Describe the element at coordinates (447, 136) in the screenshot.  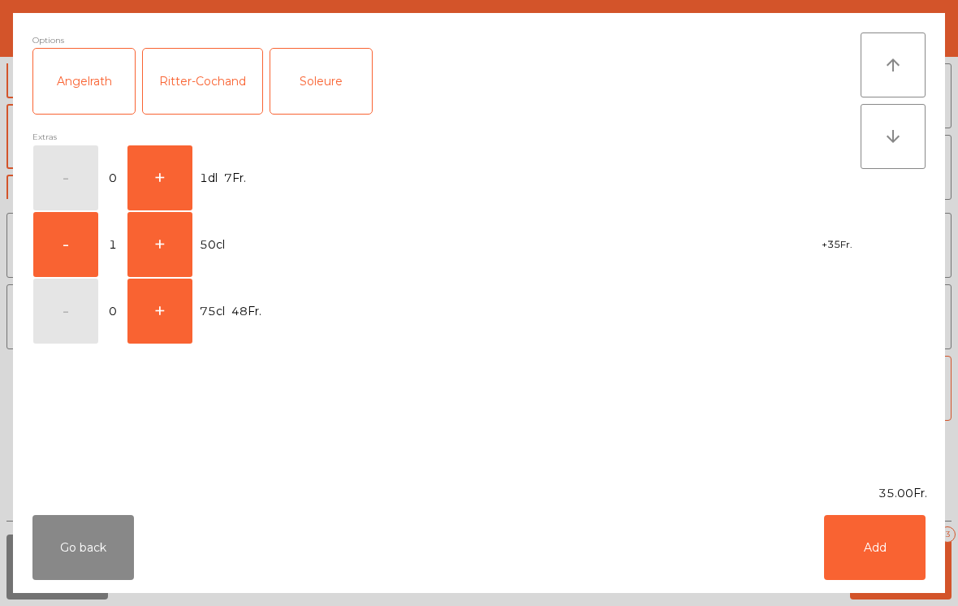
I see `div: Extras` at that location.